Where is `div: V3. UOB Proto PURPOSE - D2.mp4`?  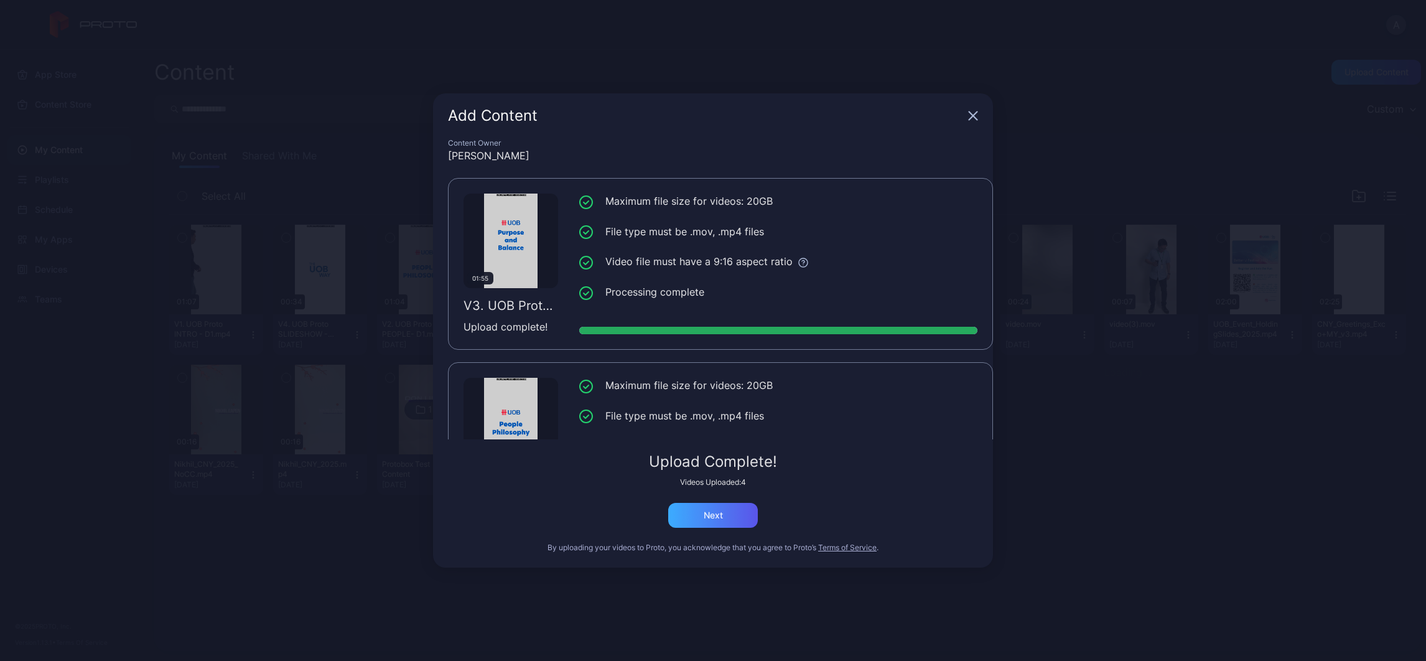 div: V3. UOB Proto PURPOSE - D2.mp4 is located at coordinates (511, 306).